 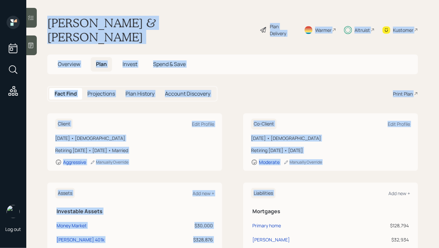 I want to click on h5: Investable Assets, so click(x=135, y=211).